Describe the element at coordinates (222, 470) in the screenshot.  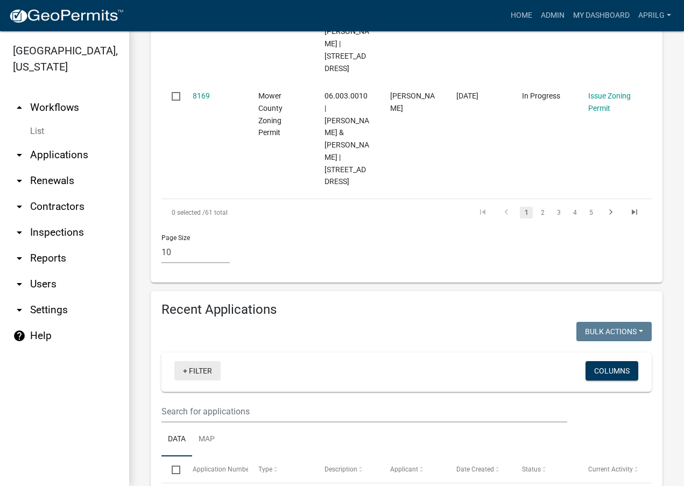
I see `span: Application Number` at that location.